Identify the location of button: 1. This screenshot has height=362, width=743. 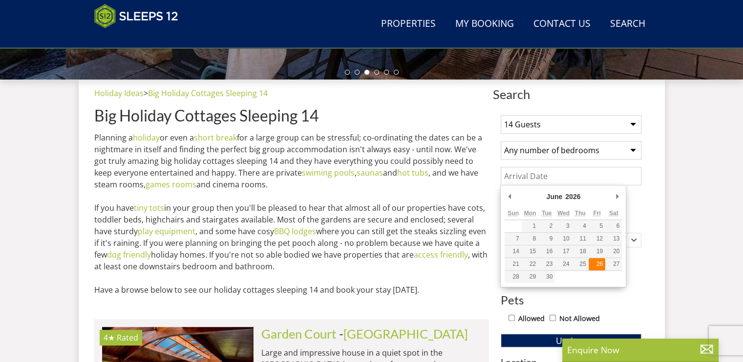
(530, 226).